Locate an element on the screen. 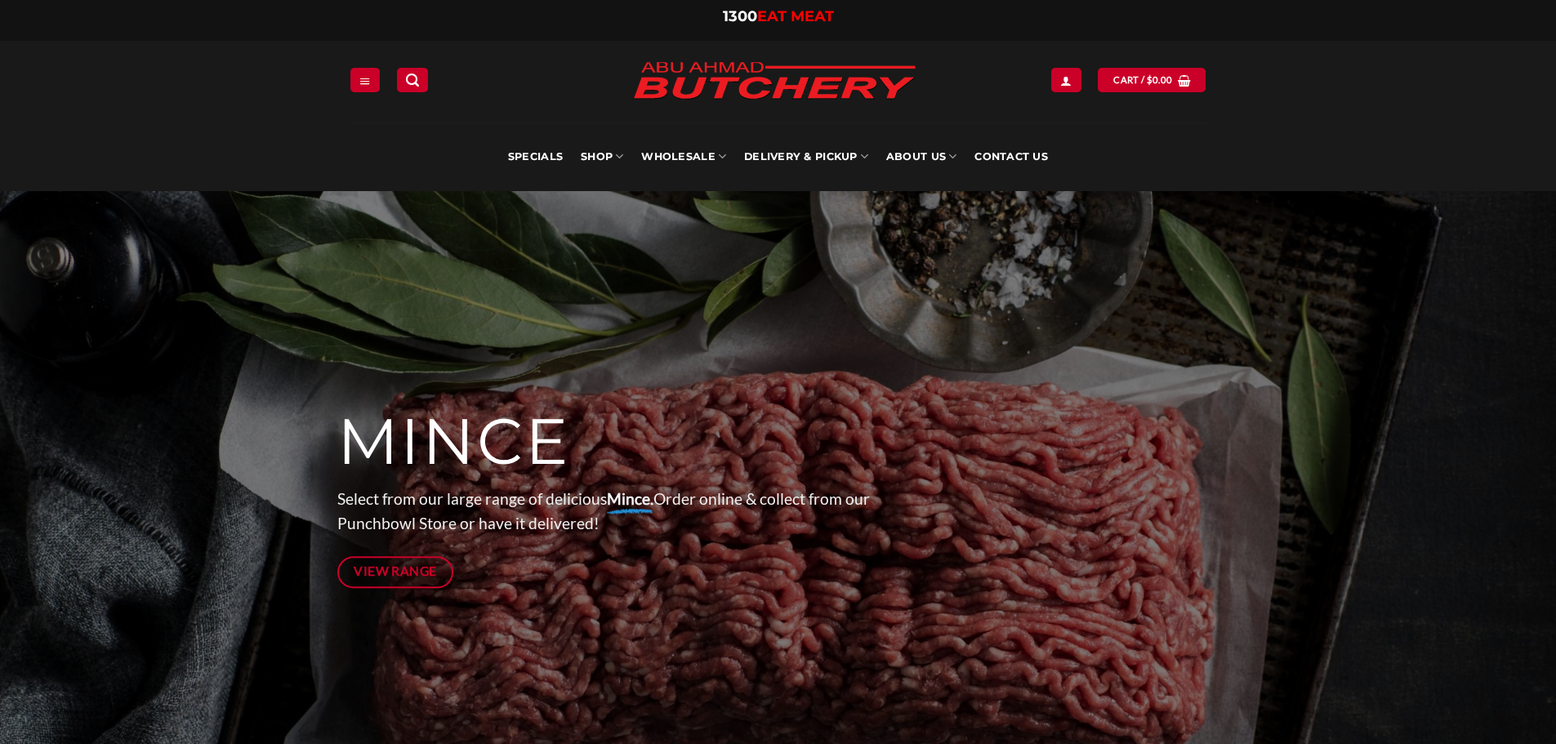 The width and height of the screenshot is (1556, 744). a: SHOP is located at coordinates (602, 157).